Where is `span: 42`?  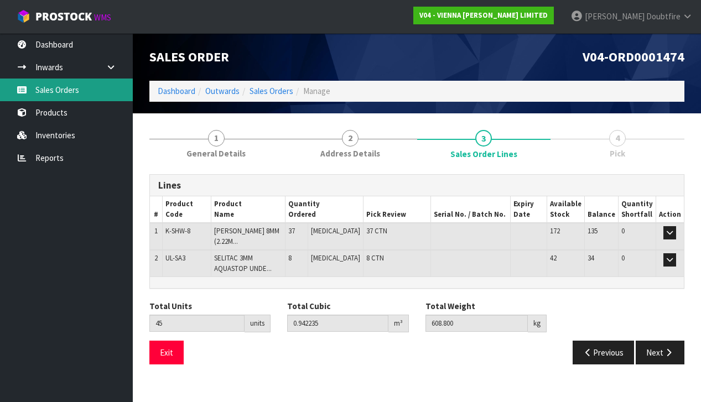
span: 42 is located at coordinates (553, 258).